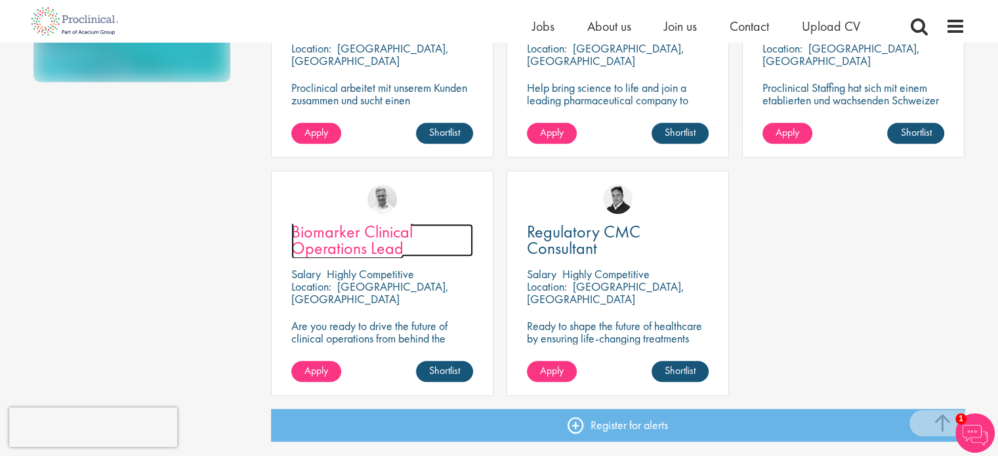 Image resolution: width=998 pixels, height=456 pixels. Describe the element at coordinates (382, 112) in the screenshot. I see `p: Proclinical arbeitet mit unserem Kunden zusammen und sucht einen Datenbankspezialisten zur Verstä...` at that location.